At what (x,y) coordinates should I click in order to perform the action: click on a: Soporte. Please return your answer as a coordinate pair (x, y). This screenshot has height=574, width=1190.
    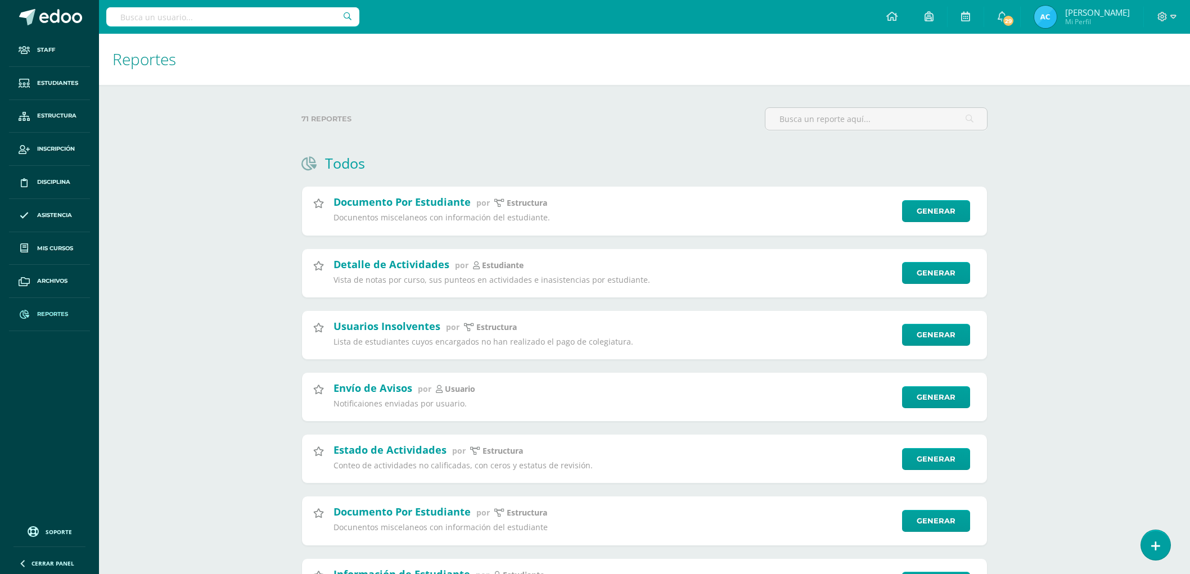
    Looking at the image, I should click on (49, 531).